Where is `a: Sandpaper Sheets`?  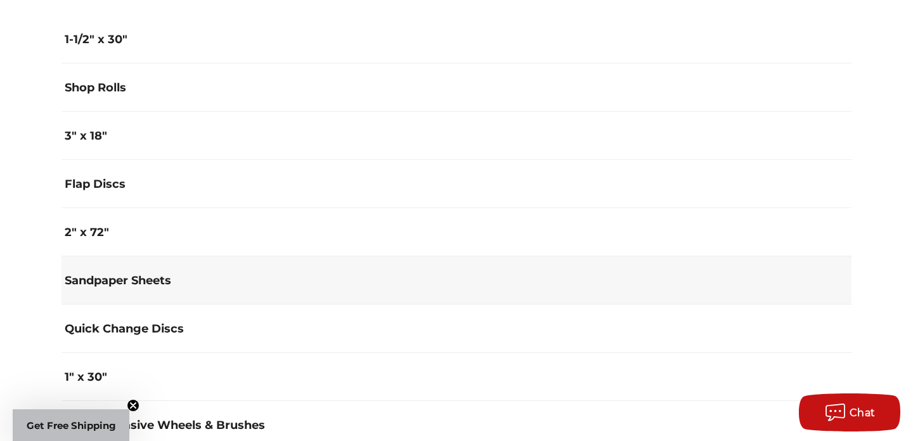 a: Sandpaper Sheets is located at coordinates (454, 280).